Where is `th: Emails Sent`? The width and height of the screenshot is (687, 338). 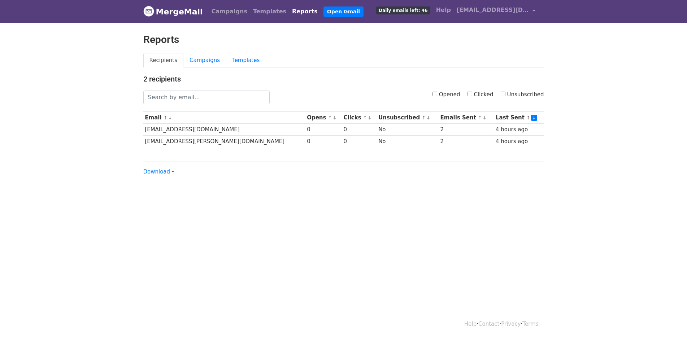 th: Emails Sent is located at coordinates (466, 118).